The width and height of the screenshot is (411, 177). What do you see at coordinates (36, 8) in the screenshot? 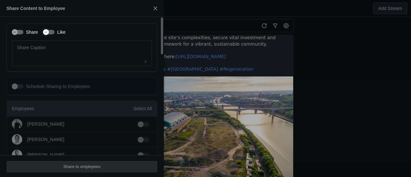
I see `div: Share Content to Employee` at bounding box center [36, 8].